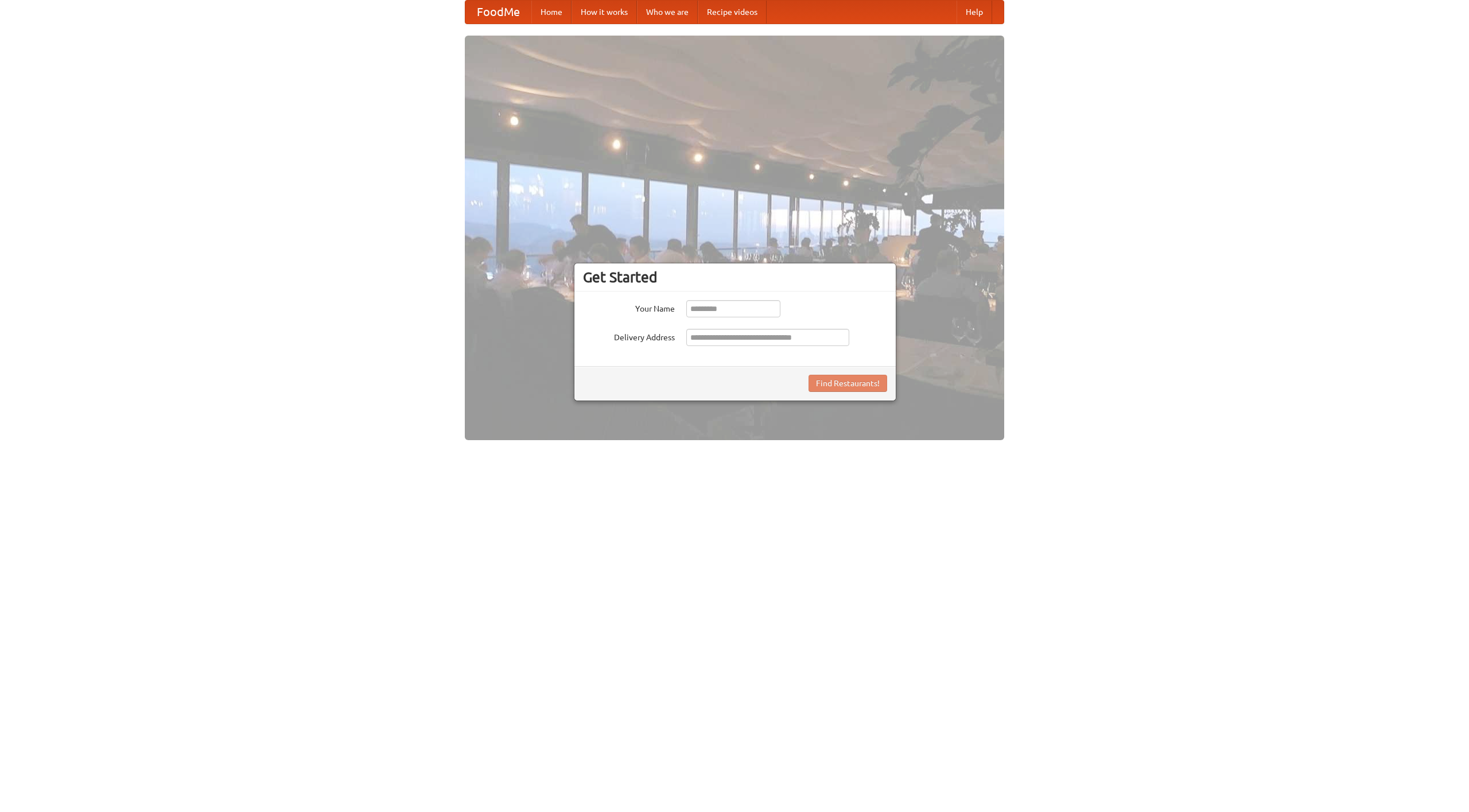 The width and height of the screenshot is (1469, 812). Describe the element at coordinates (629, 336) in the screenshot. I see `label: Delivery Address` at that location.